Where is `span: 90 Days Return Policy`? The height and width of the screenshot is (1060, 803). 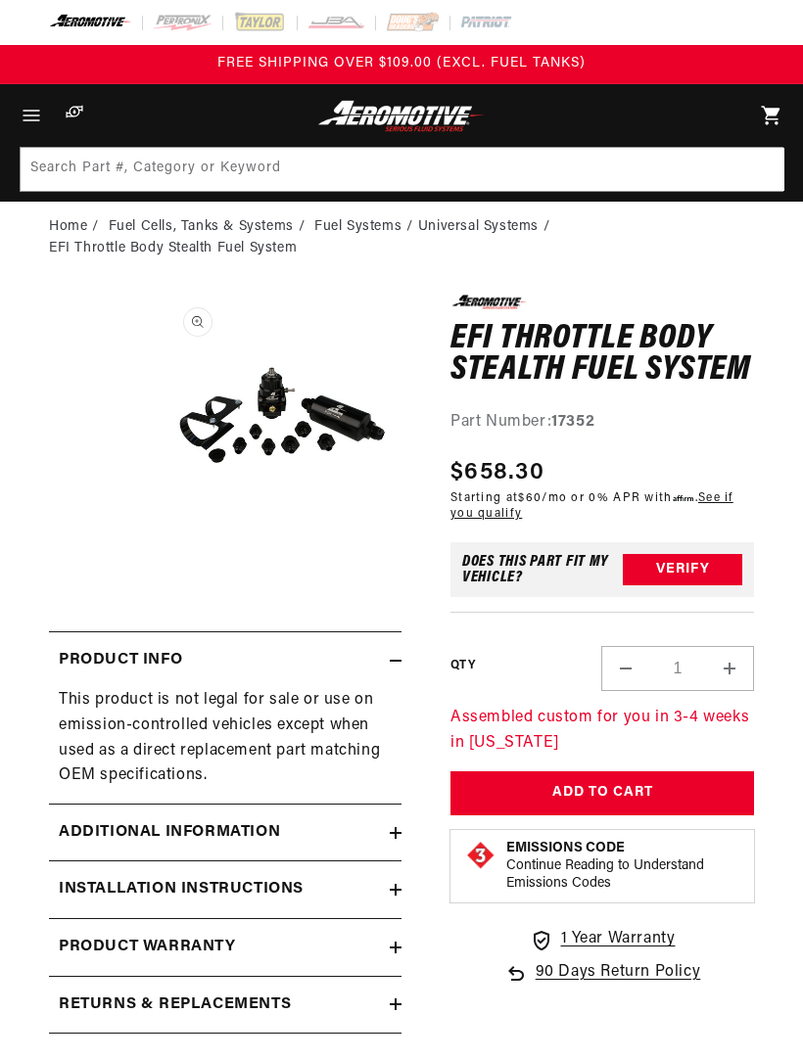 span: 90 Days Return Policy is located at coordinates (618, 973).